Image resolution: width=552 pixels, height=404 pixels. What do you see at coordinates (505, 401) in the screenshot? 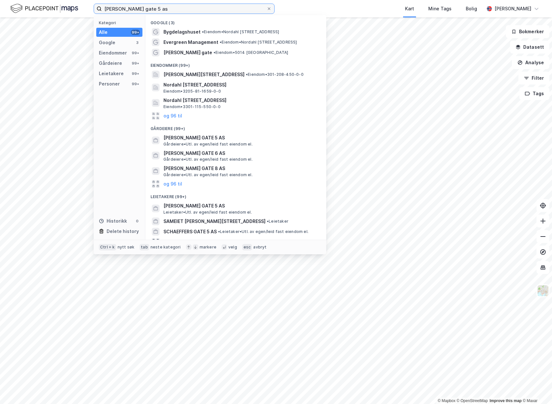
I see `a: Improve this map` at bounding box center [505, 401].